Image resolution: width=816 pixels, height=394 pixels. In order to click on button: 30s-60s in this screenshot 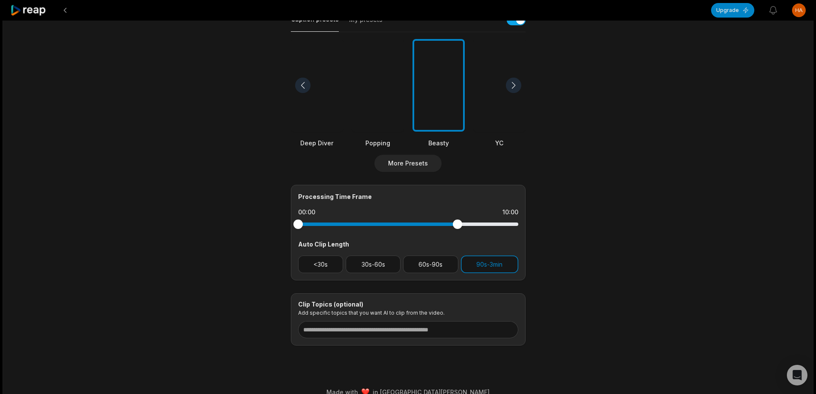, I will do `click(373, 264)`.